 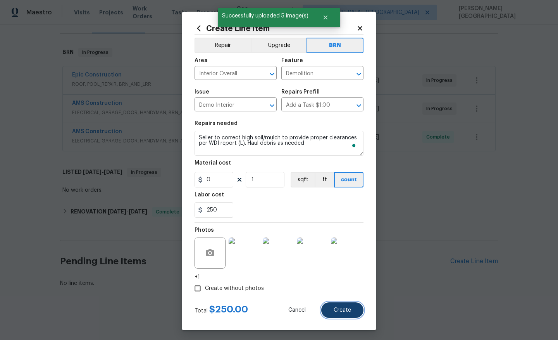 What do you see at coordinates (213, 163) in the screenshot?
I see `h5: Material cost` at bounding box center [213, 163].